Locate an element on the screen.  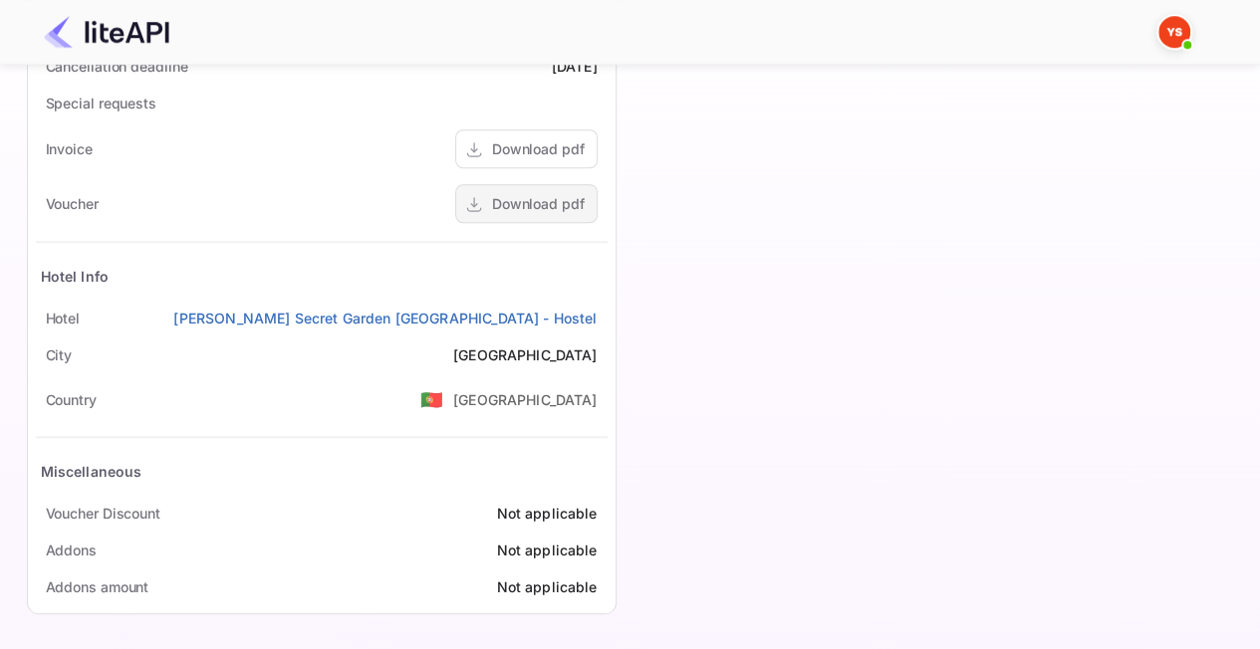
div: Addons is located at coordinates (71, 550).